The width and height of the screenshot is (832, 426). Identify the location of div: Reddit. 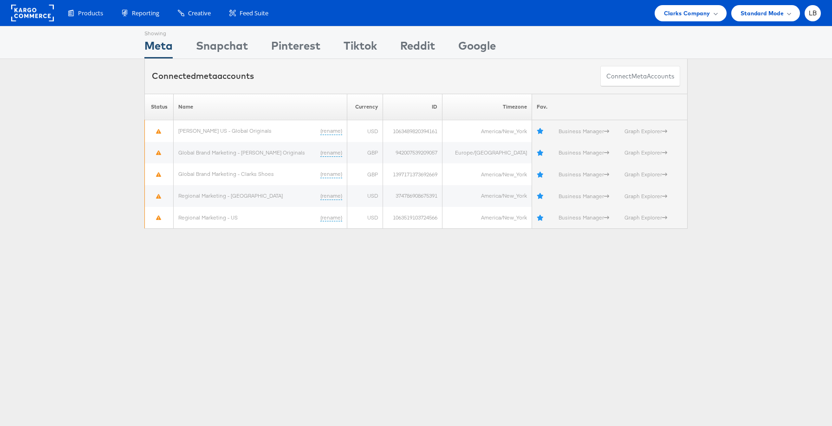
(417, 48).